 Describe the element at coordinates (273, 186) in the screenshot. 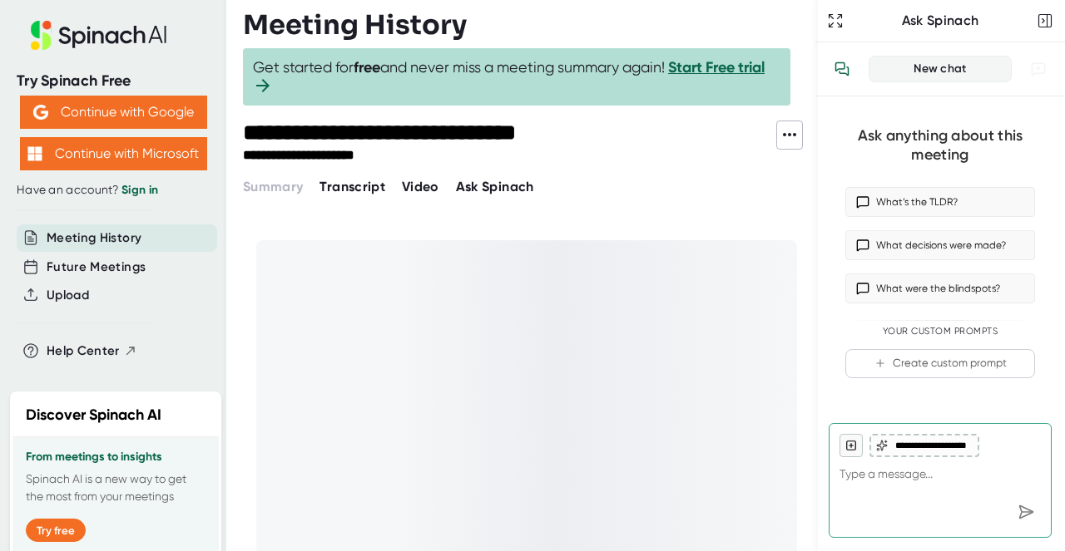

I see `span: Summary` at that location.